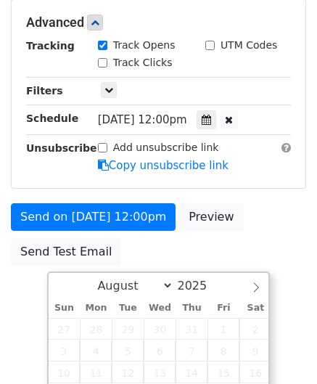 This screenshot has width=317, height=384. Describe the element at coordinates (96, 329) in the screenshot. I see `span: July 28, 2025` at that location.